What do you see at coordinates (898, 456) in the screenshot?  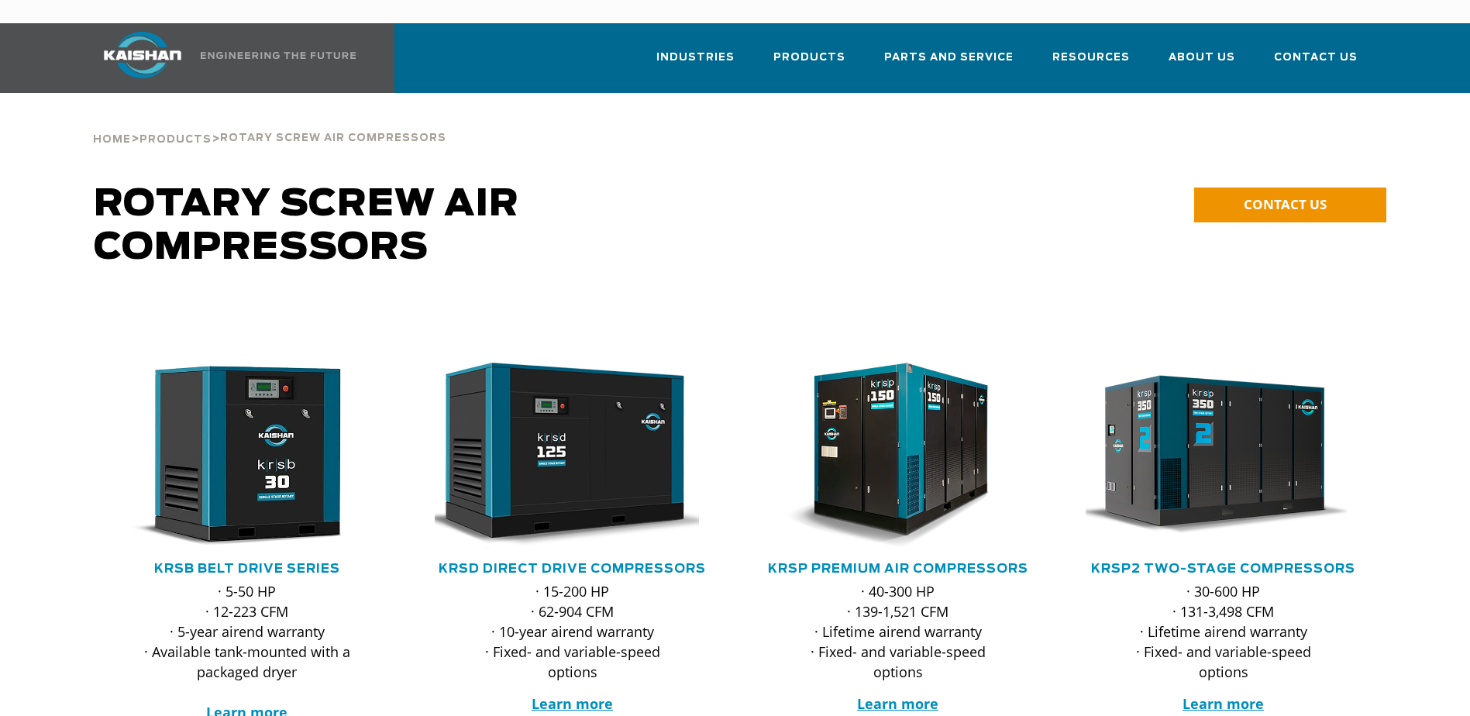 I see `div: krsp150` at bounding box center [898, 456].